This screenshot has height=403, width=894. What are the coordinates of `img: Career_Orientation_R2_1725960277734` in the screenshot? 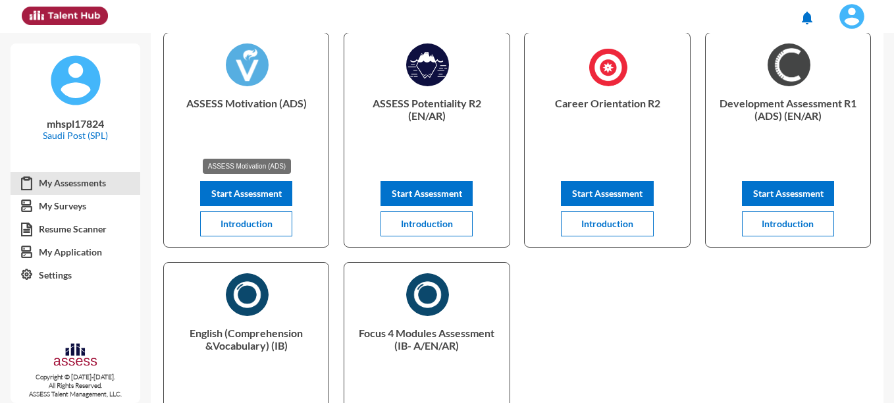 It's located at (608, 67).